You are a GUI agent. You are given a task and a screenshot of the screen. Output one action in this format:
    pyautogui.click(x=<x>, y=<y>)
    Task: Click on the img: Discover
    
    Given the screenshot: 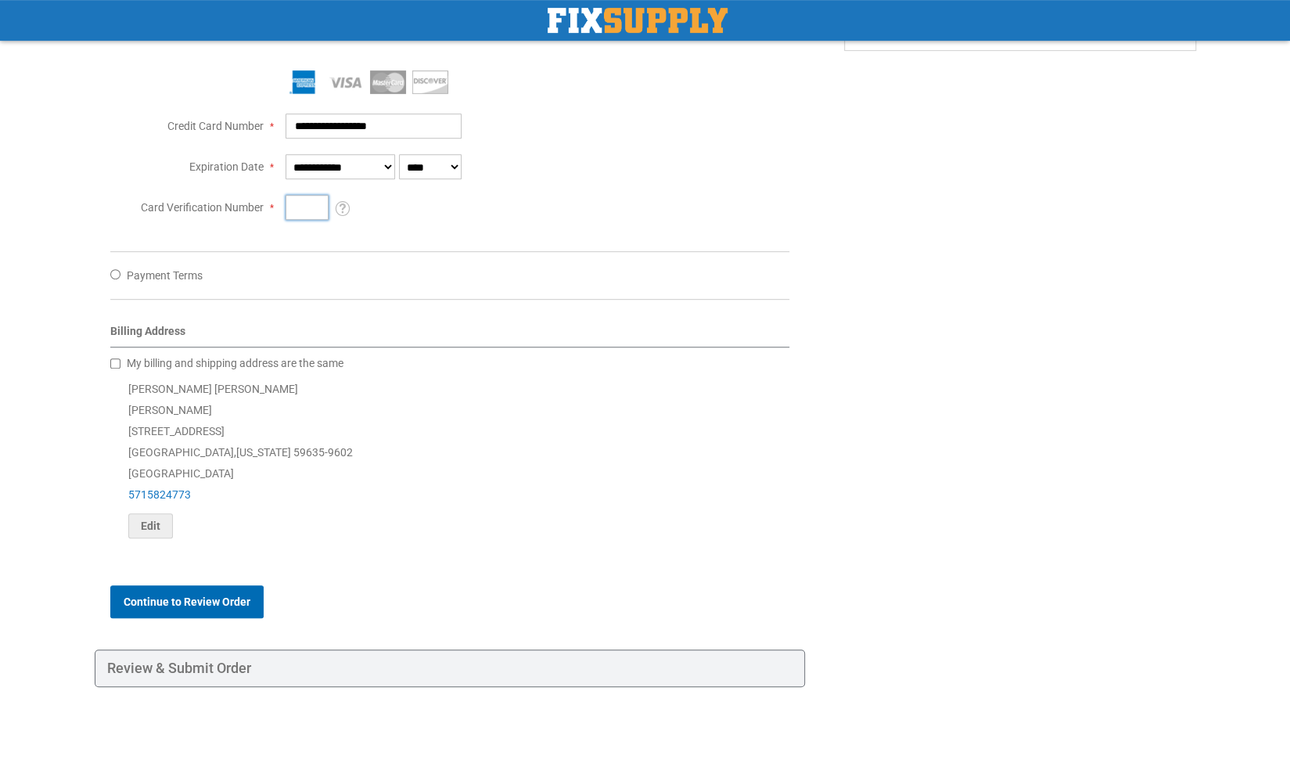 What is the action you would take?
    pyautogui.click(x=430, y=82)
    